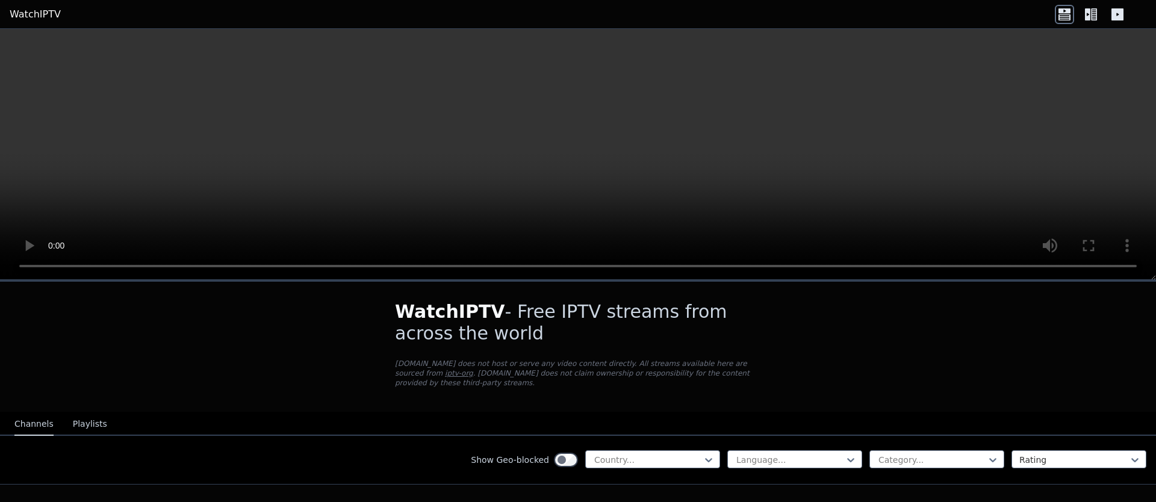  What do you see at coordinates (450, 311) in the screenshot?
I see `span: WatchIPTV` at bounding box center [450, 311].